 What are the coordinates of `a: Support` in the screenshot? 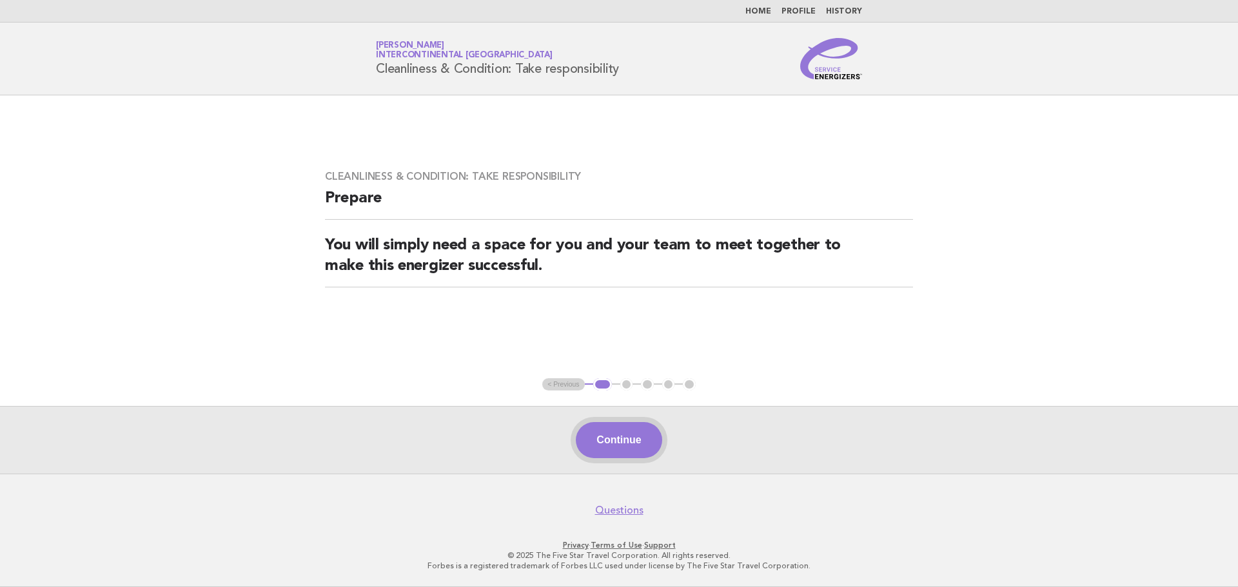 It's located at (660, 545).